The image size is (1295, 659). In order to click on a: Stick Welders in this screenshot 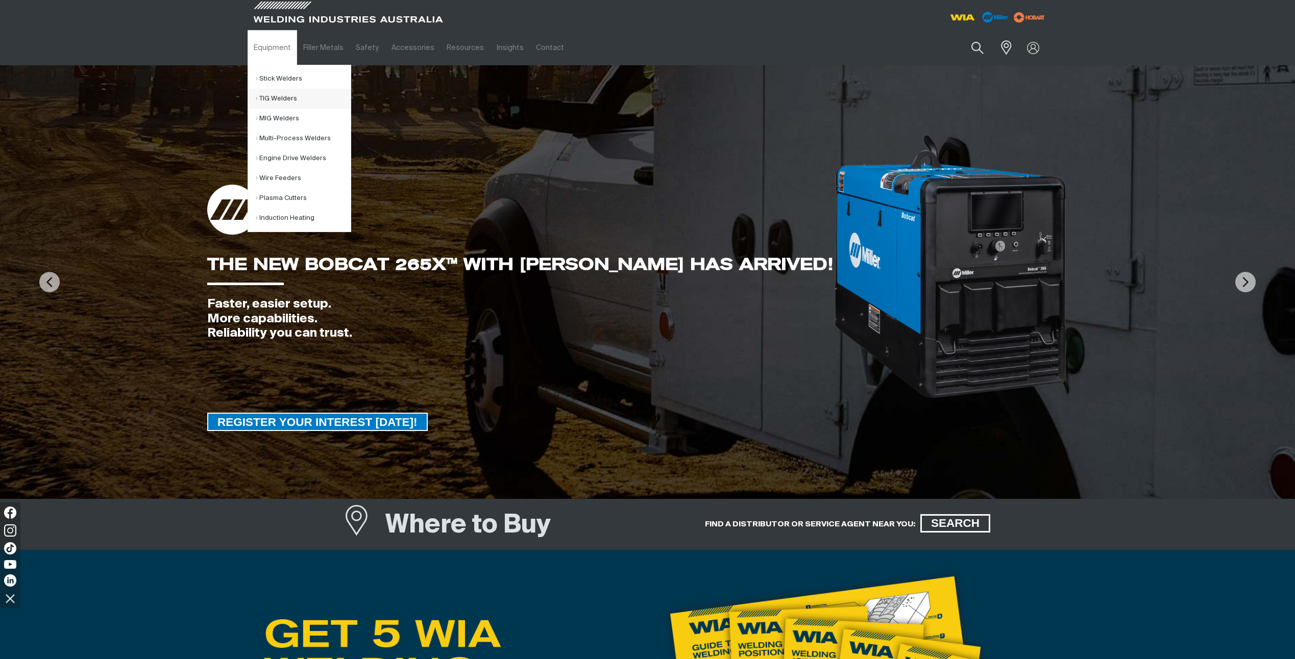, I will do `click(303, 79)`.